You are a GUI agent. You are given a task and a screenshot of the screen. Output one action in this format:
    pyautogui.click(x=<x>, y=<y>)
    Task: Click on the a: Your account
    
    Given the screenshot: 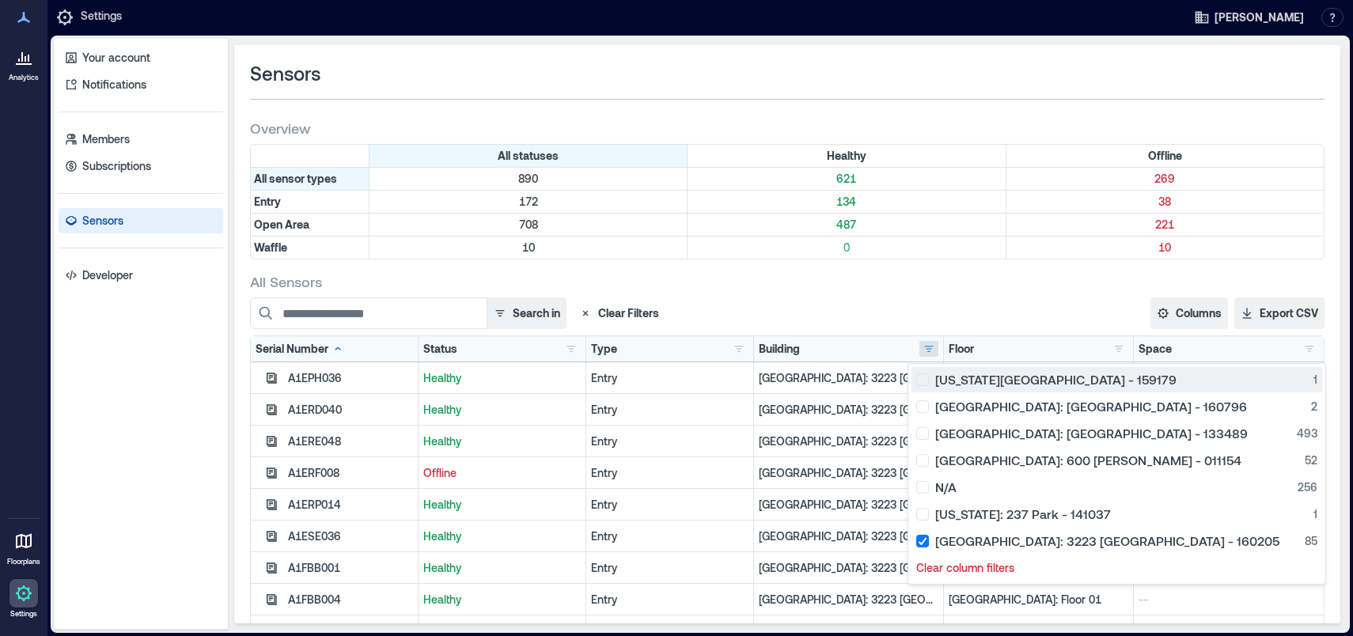 What is the action you would take?
    pyautogui.click(x=141, y=58)
    